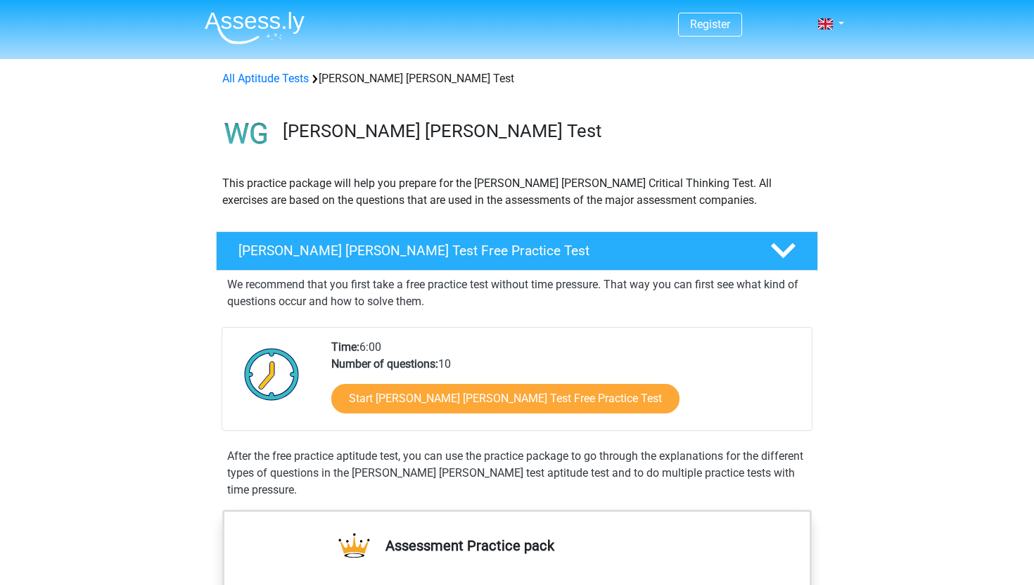  What do you see at coordinates (517, 474) in the screenshot?
I see `div: After the free practice aptitude test, you can use the practice package to go through the explana...` at bounding box center [517, 474].